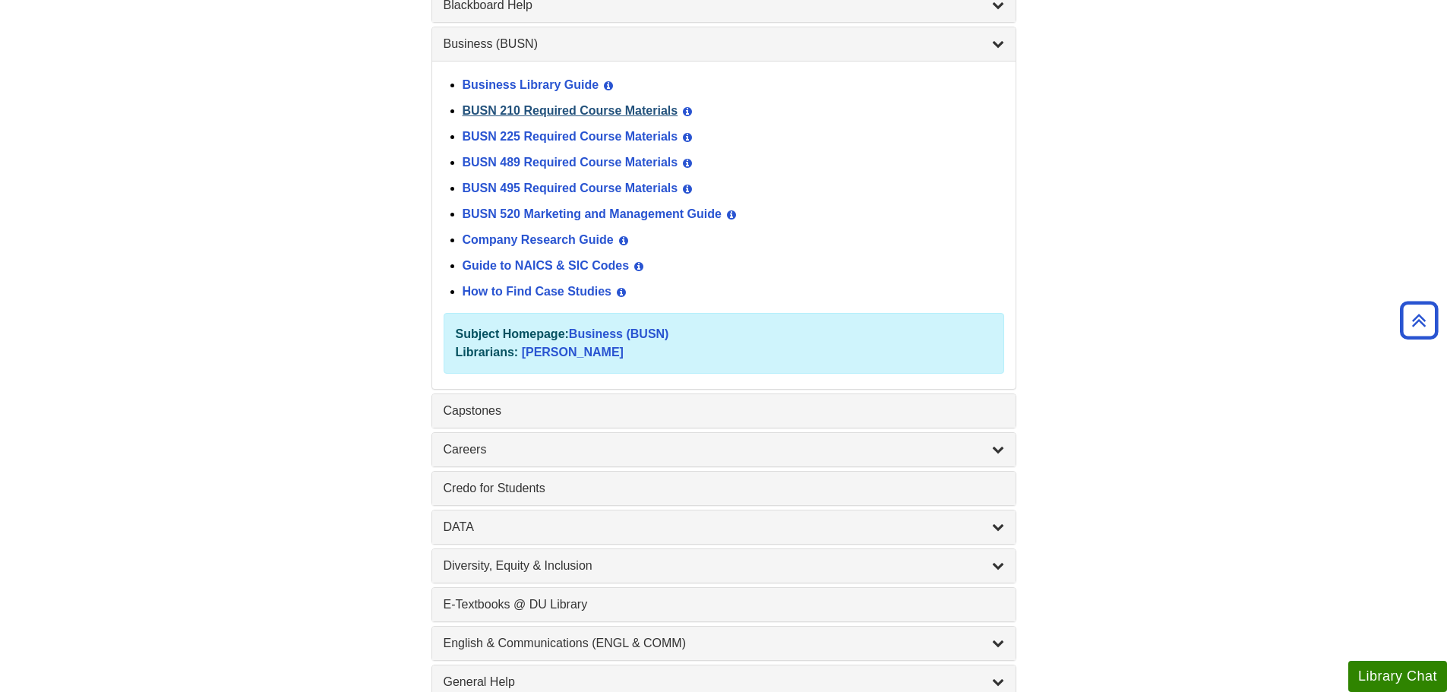 Image resolution: width=1447 pixels, height=692 pixels. Describe the element at coordinates (570, 136) in the screenshot. I see `a: BUSN 225 Required Course Materials` at that location.